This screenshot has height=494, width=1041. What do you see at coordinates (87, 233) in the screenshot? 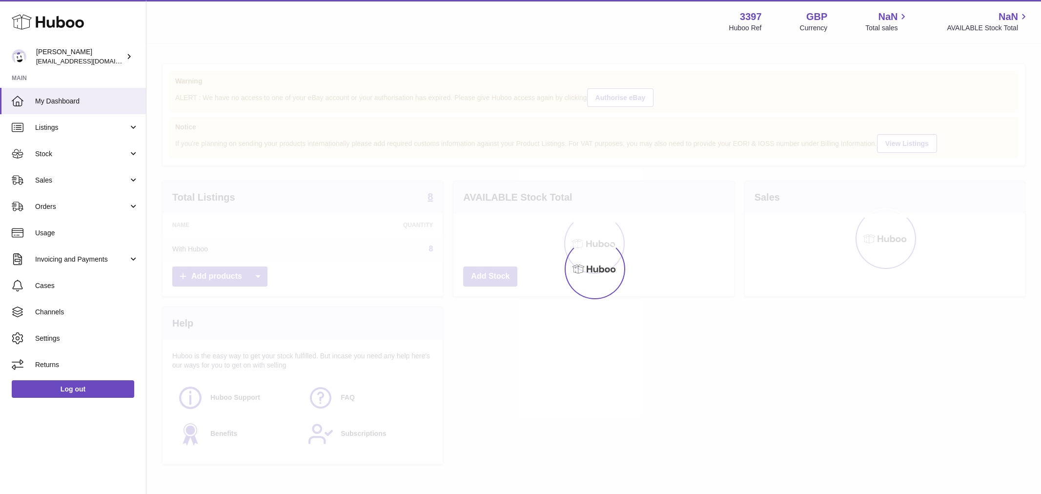
I see `span: Usage` at bounding box center [87, 233].